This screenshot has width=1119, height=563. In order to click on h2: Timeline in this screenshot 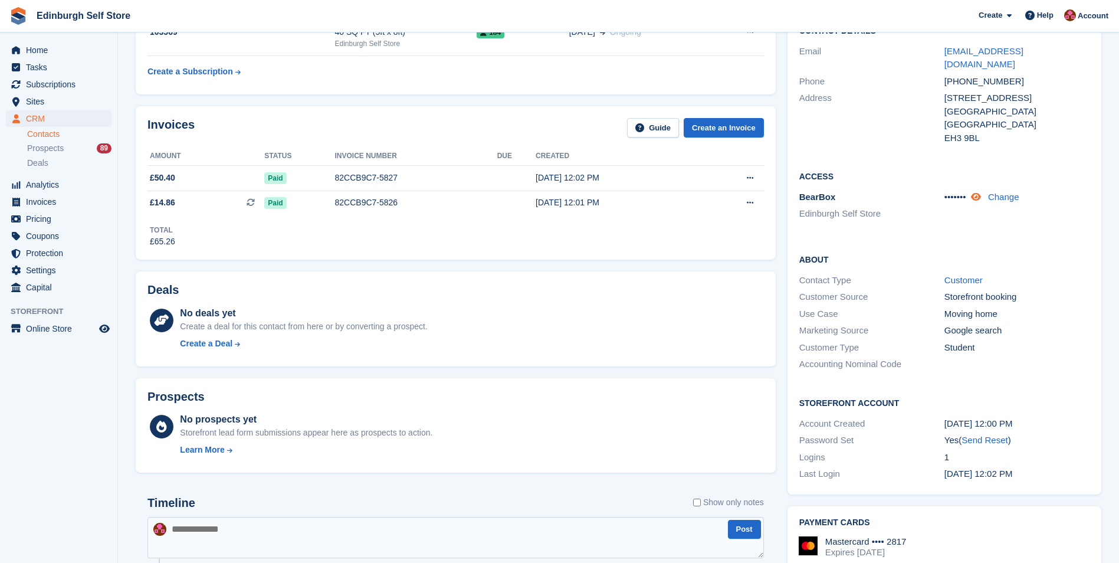, I will do `click(171, 502)`.